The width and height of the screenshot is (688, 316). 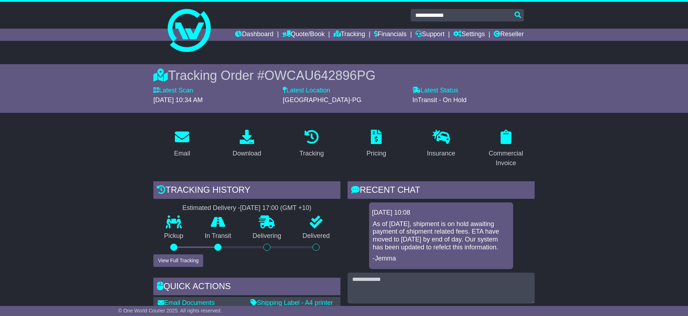 I want to click on a: Insurance, so click(x=441, y=144).